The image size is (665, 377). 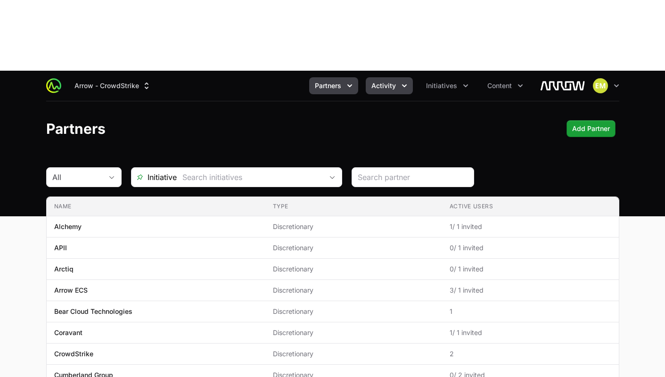 What do you see at coordinates (156, 206) in the screenshot?
I see `th: Name` at bounding box center [156, 206].